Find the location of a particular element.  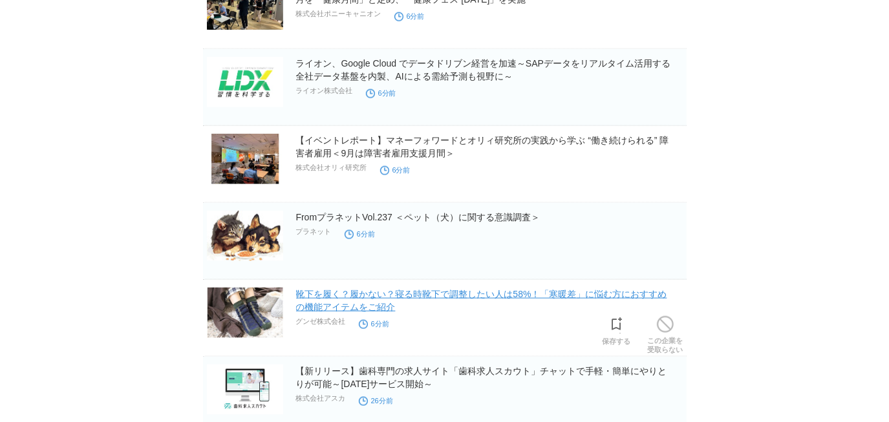

a: 靴下を履く？履かない？寝る時靴下で調整したい人は58%！「寒暖差」に悩む方におすすめの機能アイテムをご紹介 is located at coordinates (481, 300).